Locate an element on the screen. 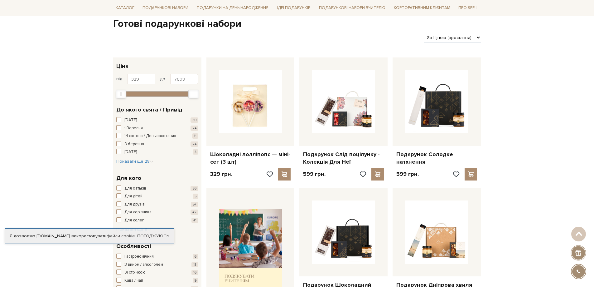 This screenshot has width=594, height=287. span: Ціна is located at coordinates (122, 66).